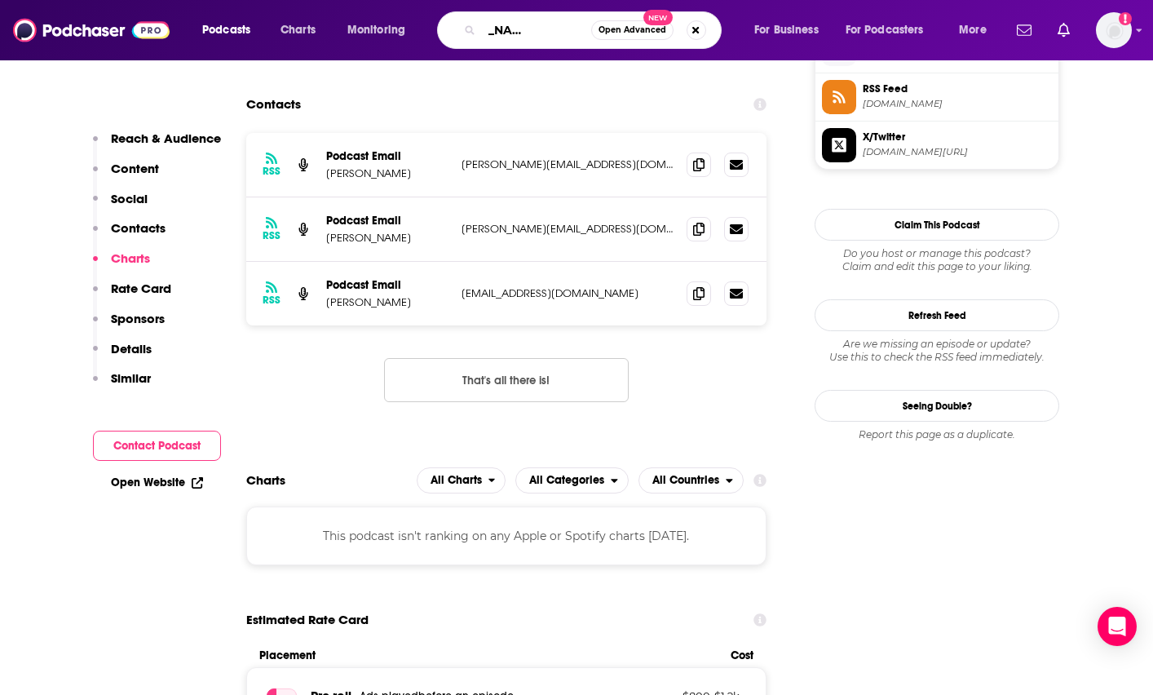 The width and height of the screenshot is (1153, 695). I want to click on img: User Profile, so click(1114, 30).